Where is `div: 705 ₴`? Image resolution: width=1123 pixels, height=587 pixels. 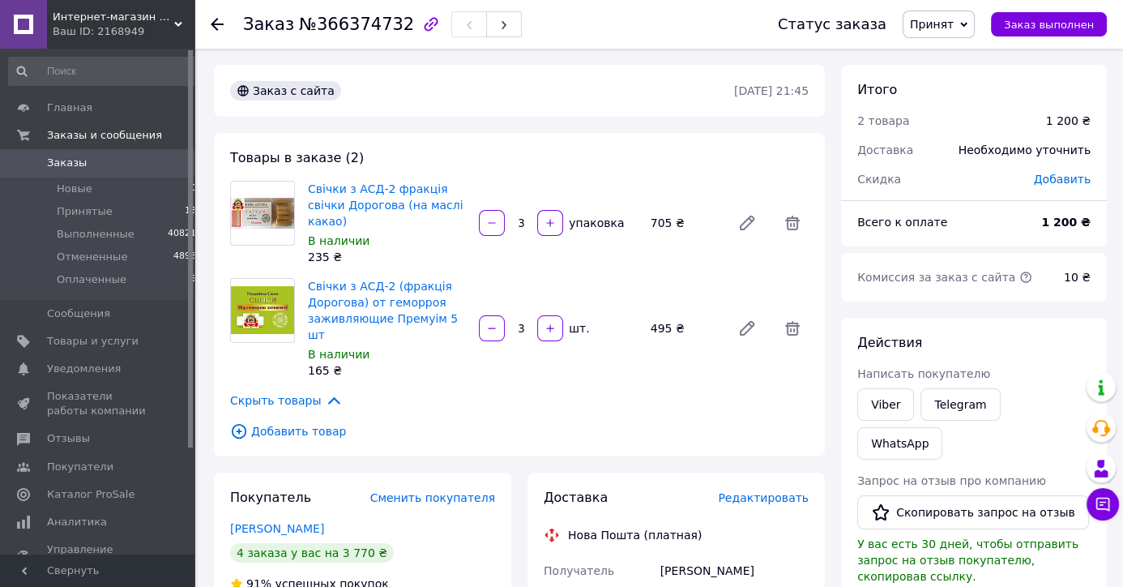
div: 705 ₴ is located at coordinates (684, 223).